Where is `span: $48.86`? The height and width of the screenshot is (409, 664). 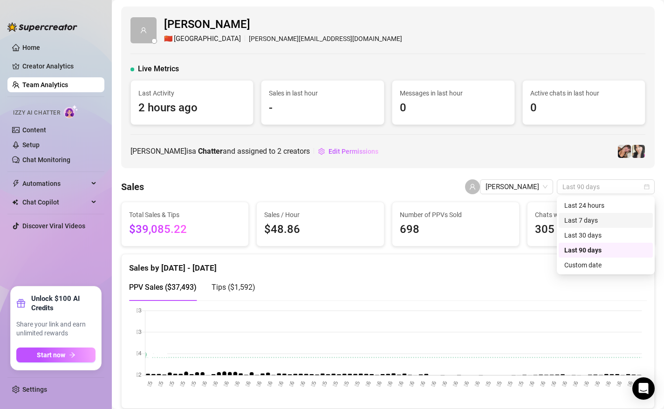 span: $48.86 is located at coordinates (320, 230).